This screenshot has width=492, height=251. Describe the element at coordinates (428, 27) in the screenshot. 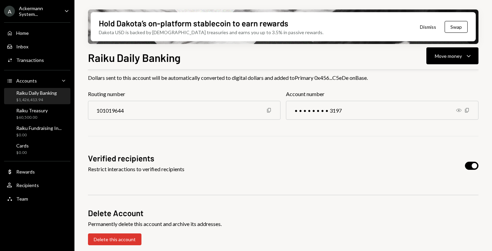

I see `button: Dismiss` at that location.